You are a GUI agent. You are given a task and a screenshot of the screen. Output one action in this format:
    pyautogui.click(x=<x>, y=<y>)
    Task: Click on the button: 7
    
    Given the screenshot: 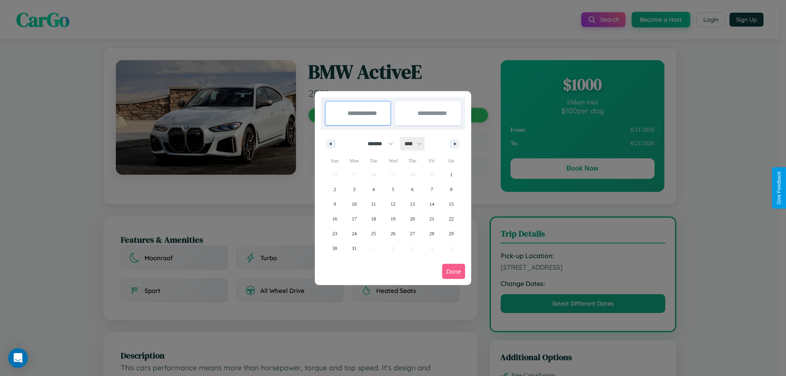 What is the action you would take?
    pyautogui.click(x=432, y=190)
    